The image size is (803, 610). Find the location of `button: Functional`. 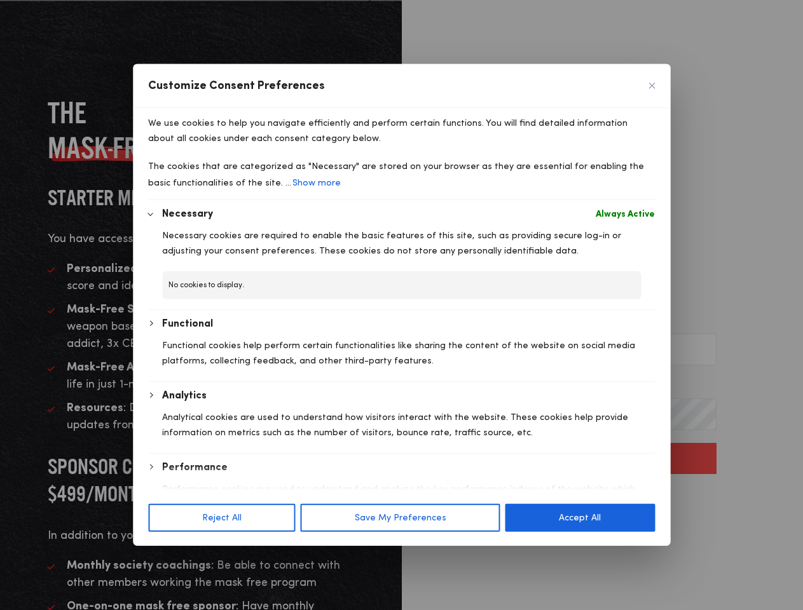

button: Functional is located at coordinates (188, 324).